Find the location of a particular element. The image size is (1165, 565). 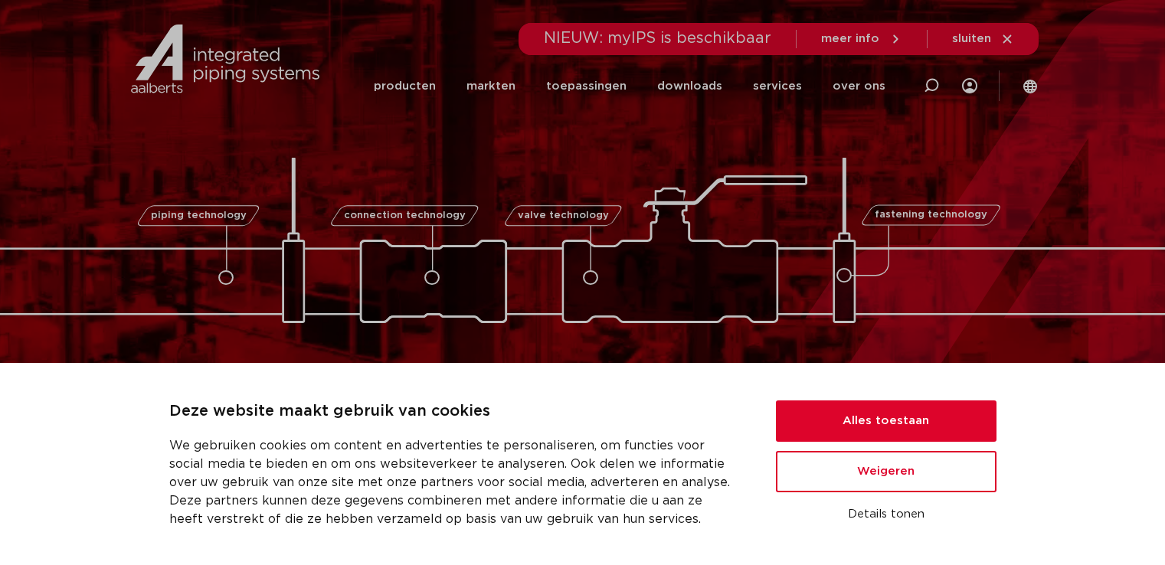

nav: Menu is located at coordinates (629, 86).